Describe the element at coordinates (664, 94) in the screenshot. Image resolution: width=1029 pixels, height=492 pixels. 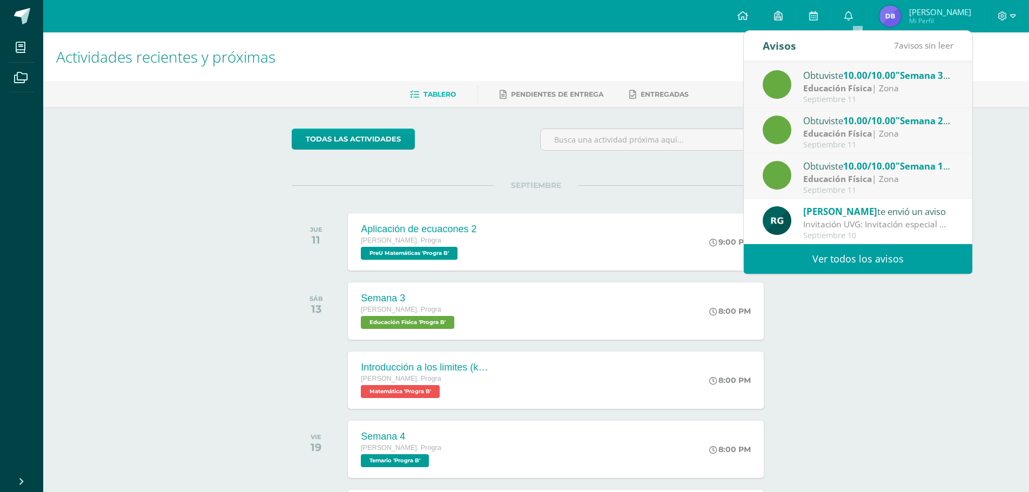
I see `span: Entregadas` at that location.